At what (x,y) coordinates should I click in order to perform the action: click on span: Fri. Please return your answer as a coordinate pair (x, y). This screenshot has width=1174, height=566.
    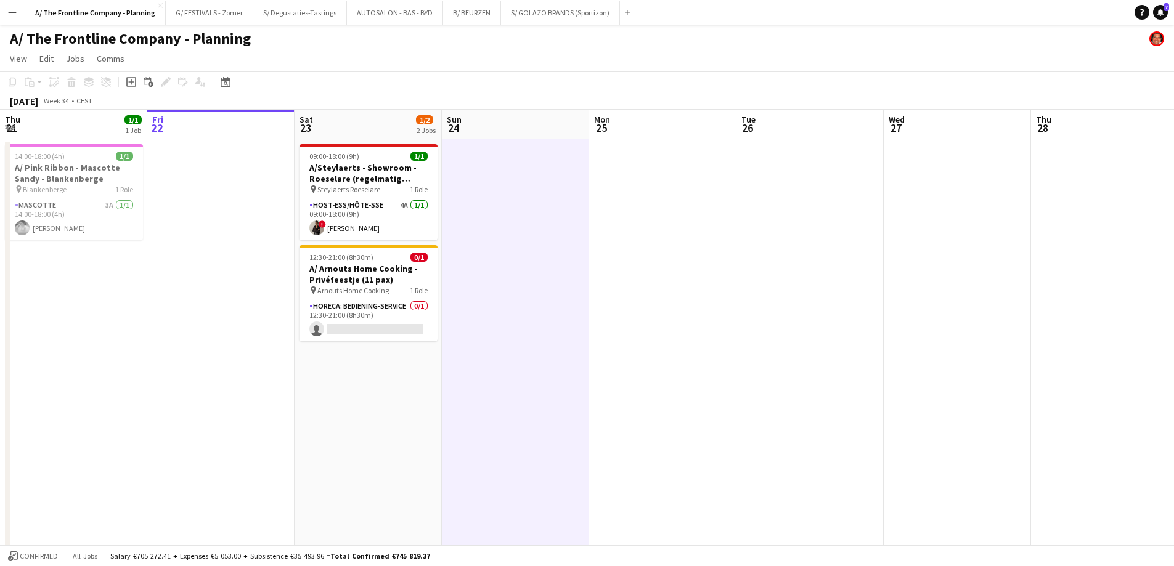
    Looking at the image, I should click on (158, 120).